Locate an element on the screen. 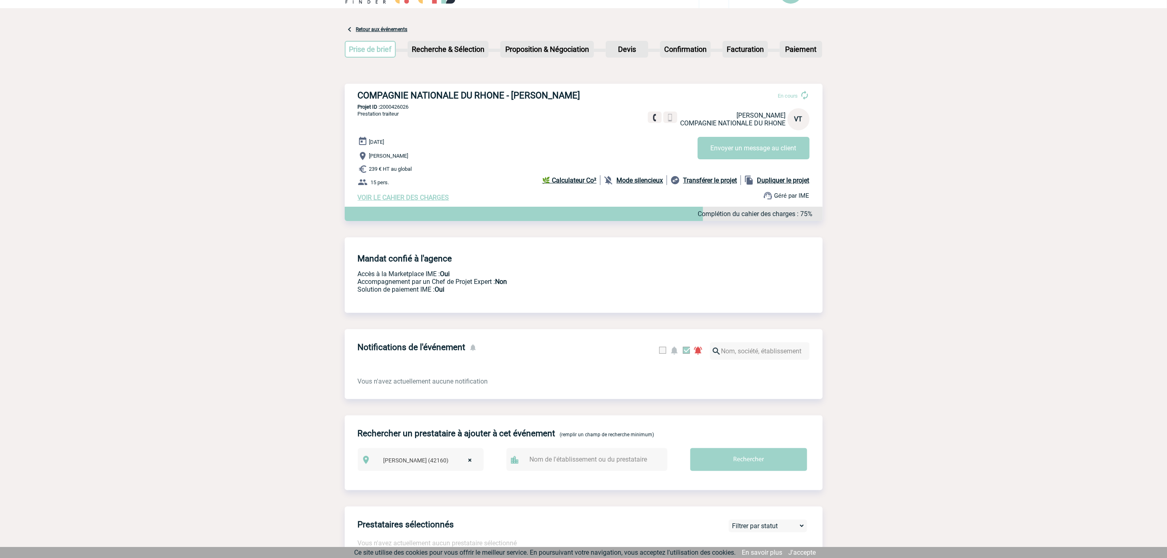  img: file_copy-black-24dp.png is located at coordinates (749, 180).